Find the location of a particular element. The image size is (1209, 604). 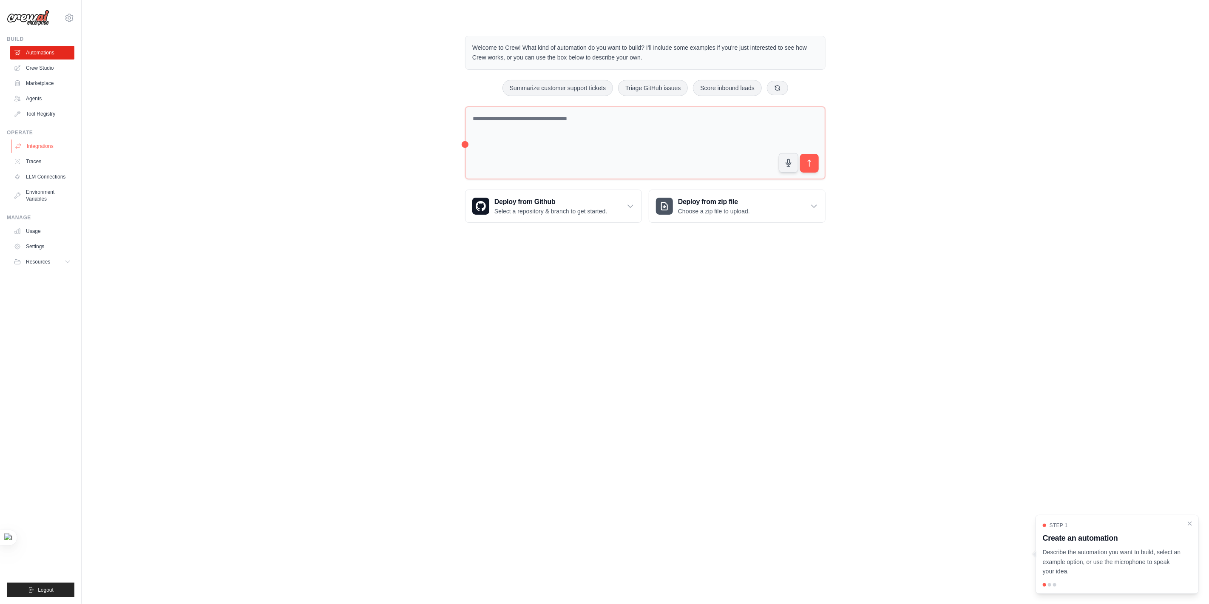

h3: Create an automation is located at coordinates (1112, 538).